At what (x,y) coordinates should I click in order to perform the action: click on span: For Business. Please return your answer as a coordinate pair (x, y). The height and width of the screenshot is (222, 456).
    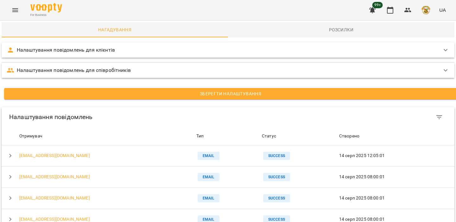
    Looking at the image, I should click on (46, 15).